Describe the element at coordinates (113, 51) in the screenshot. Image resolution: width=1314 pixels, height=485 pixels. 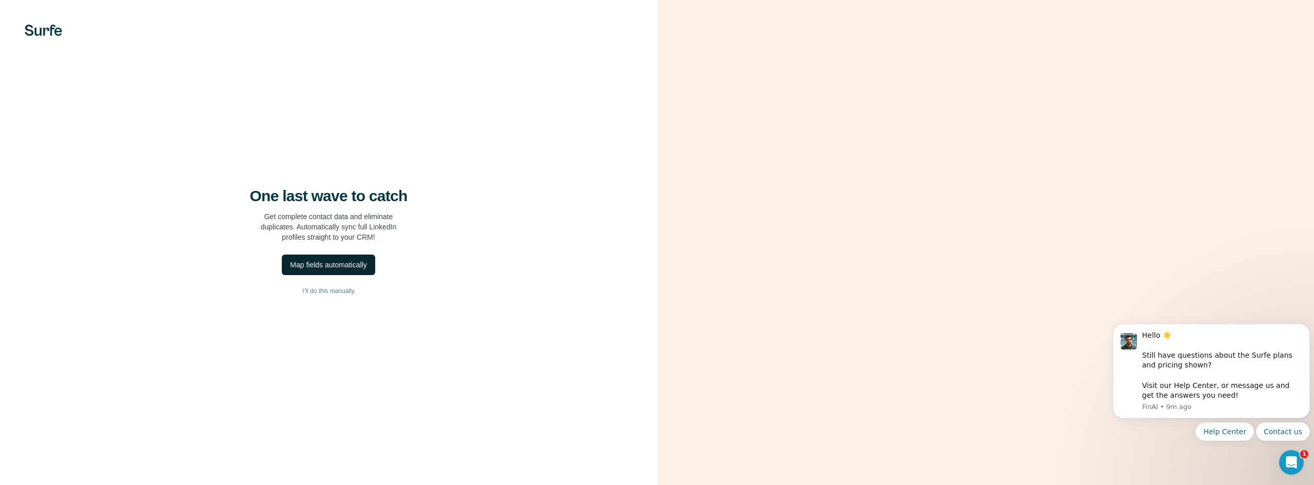
I see `div: Hello ☀️ ​ Still have questions about the Surfe plans and pricing shown? ​ Visit our Help Center,...` at that location.